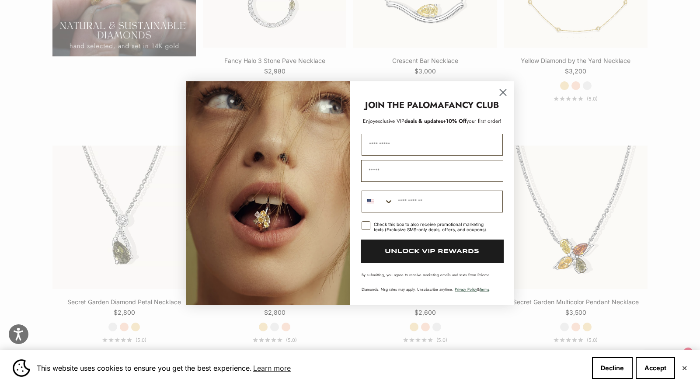 The width and height of the screenshot is (700, 386). What do you see at coordinates (432, 145) in the screenshot?
I see `input: First Name` at bounding box center [432, 145].